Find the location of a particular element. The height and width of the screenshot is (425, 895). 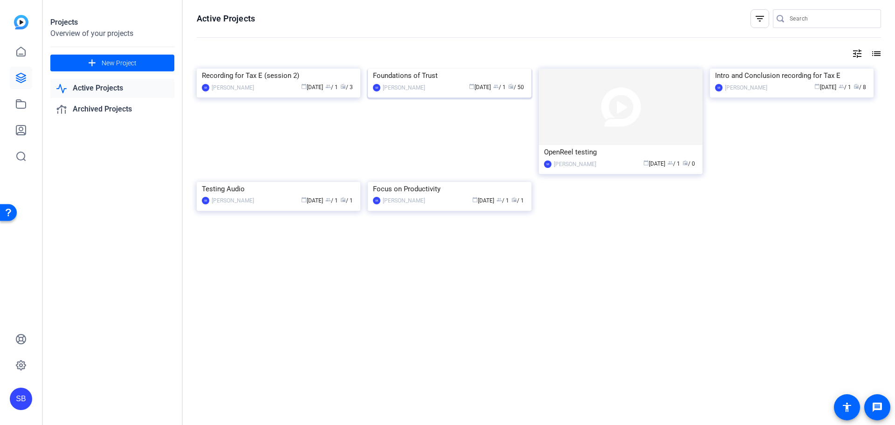

a: Archived Projects is located at coordinates (112, 109).